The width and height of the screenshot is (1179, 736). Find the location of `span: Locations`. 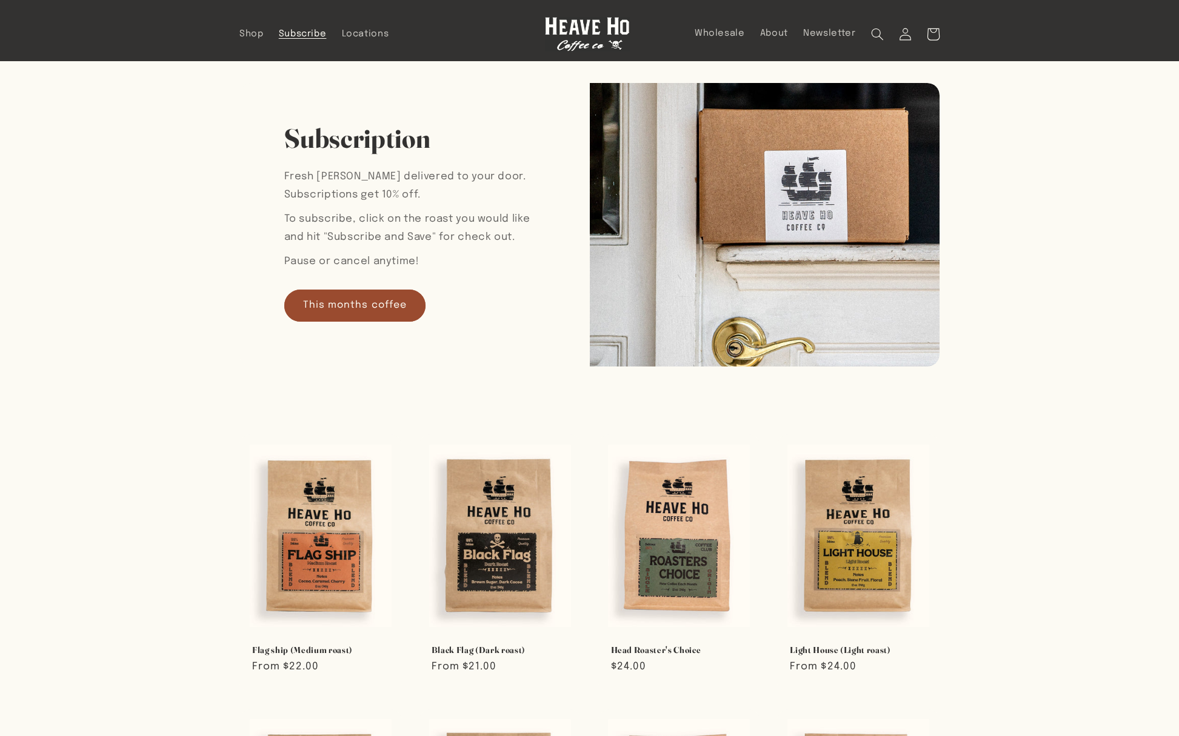

span: Locations is located at coordinates (365, 34).